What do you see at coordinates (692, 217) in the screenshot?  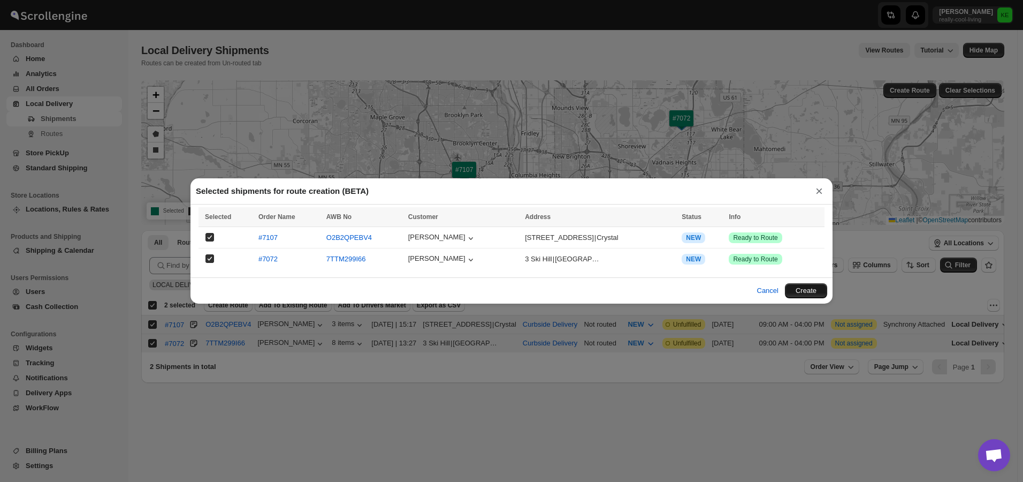 I see `span: Status` at bounding box center [692, 217].